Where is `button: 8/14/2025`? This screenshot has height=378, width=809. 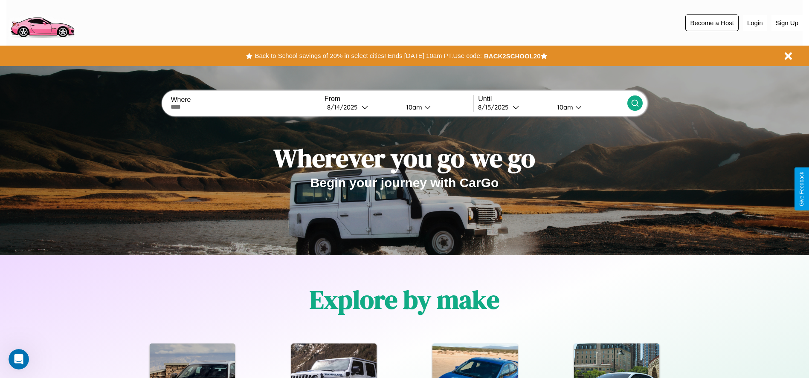
button: 8/14/2025 is located at coordinates (362, 107).